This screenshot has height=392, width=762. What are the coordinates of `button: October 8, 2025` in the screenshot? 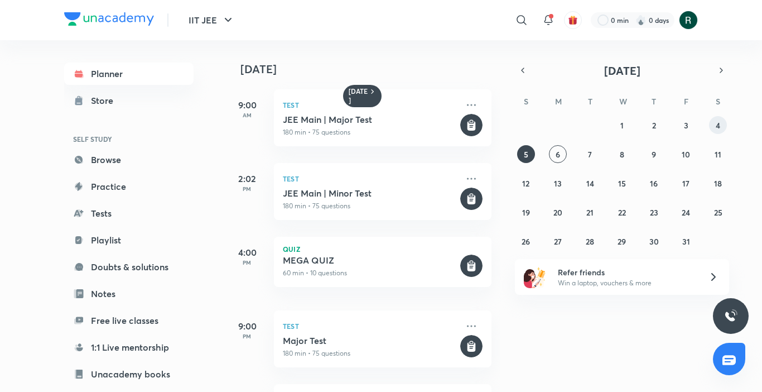 It's located at (622, 154).